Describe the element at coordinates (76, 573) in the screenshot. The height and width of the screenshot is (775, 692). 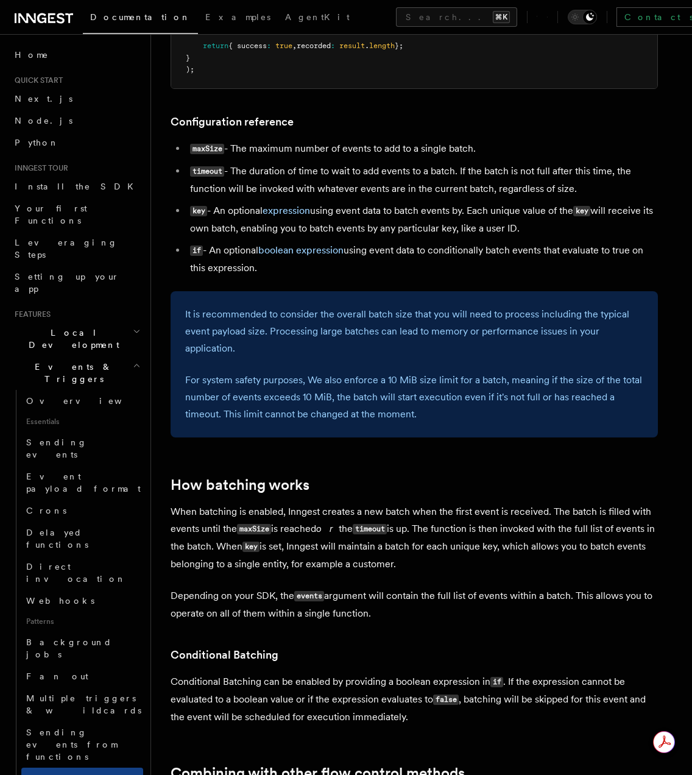
I see `span: Direct invocation` at that location.